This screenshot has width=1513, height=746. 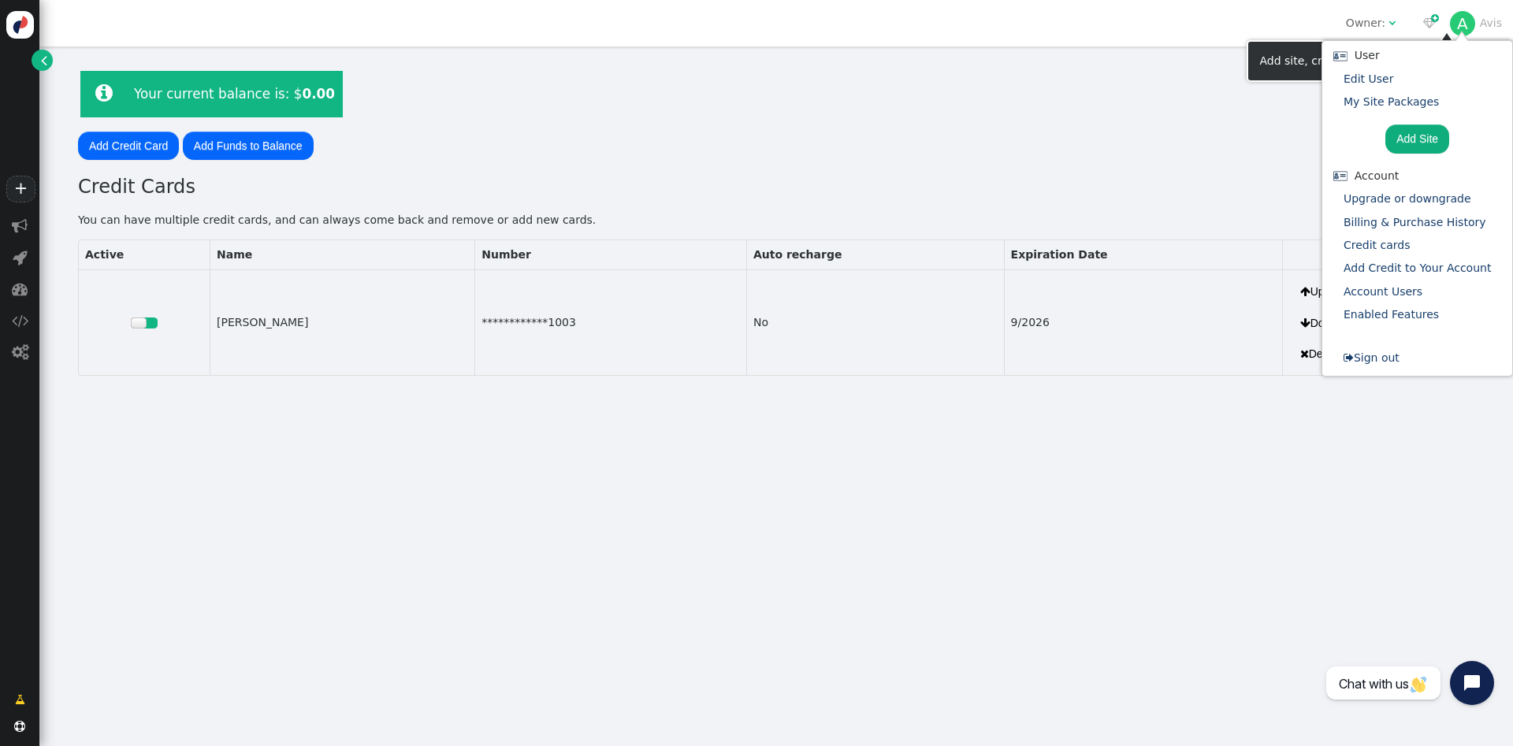 What do you see at coordinates (1476, 23) in the screenshot?
I see `a: AAvis` at bounding box center [1476, 23].